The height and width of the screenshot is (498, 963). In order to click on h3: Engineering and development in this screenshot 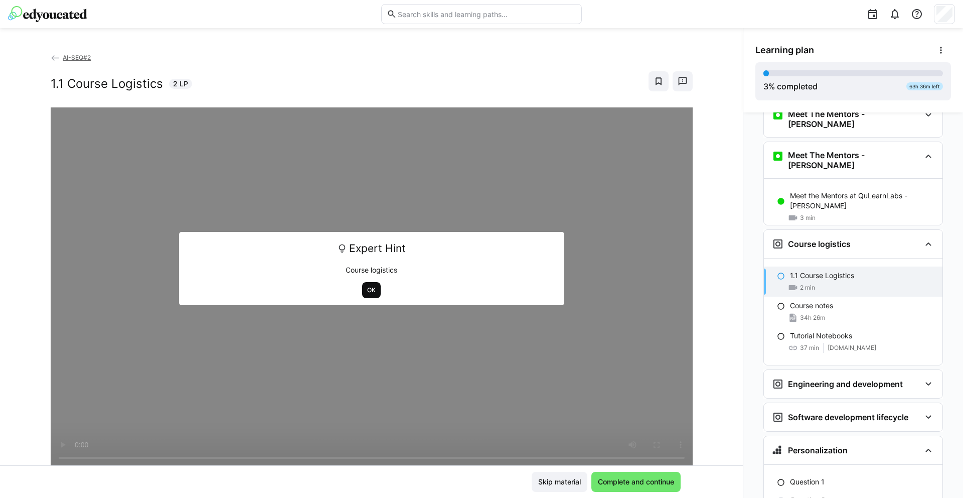, I will do `click(846, 384)`.